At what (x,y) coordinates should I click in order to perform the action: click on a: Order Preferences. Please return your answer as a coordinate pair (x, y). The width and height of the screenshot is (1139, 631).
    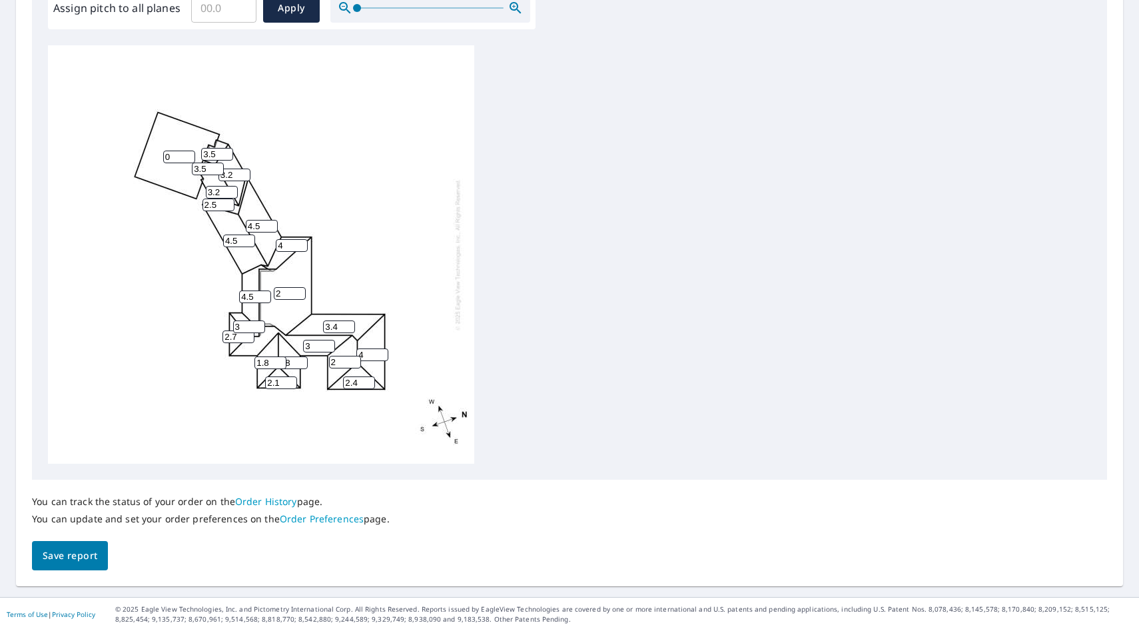
    Looking at the image, I should click on (322, 518).